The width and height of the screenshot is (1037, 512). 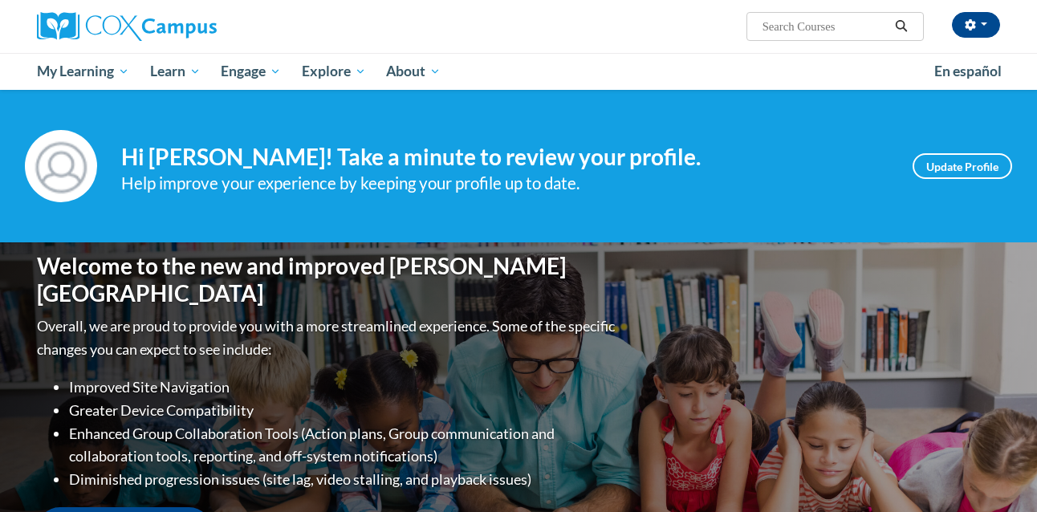 What do you see at coordinates (334, 71) in the screenshot?
I see `span: Explore` at bounding box center [334, 71].